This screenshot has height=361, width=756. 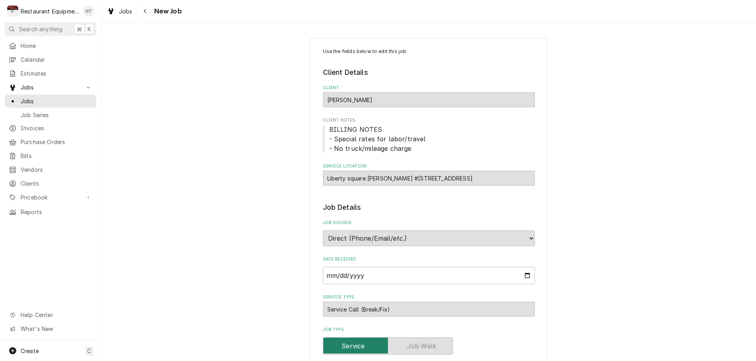 I want to click on div: Restaurant Equipment Diagnostics's Avatar, so click(x=13, y=11).